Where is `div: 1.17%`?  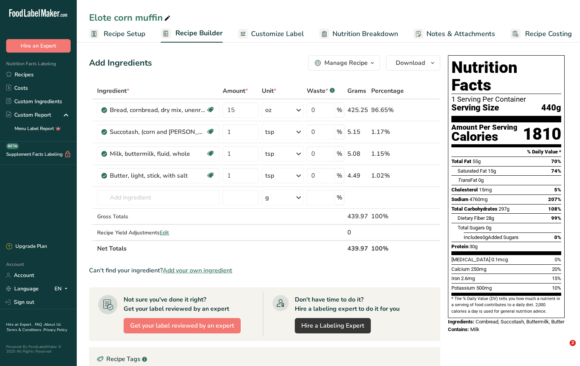
div: 1.17% is located at coordinates (387, 132).